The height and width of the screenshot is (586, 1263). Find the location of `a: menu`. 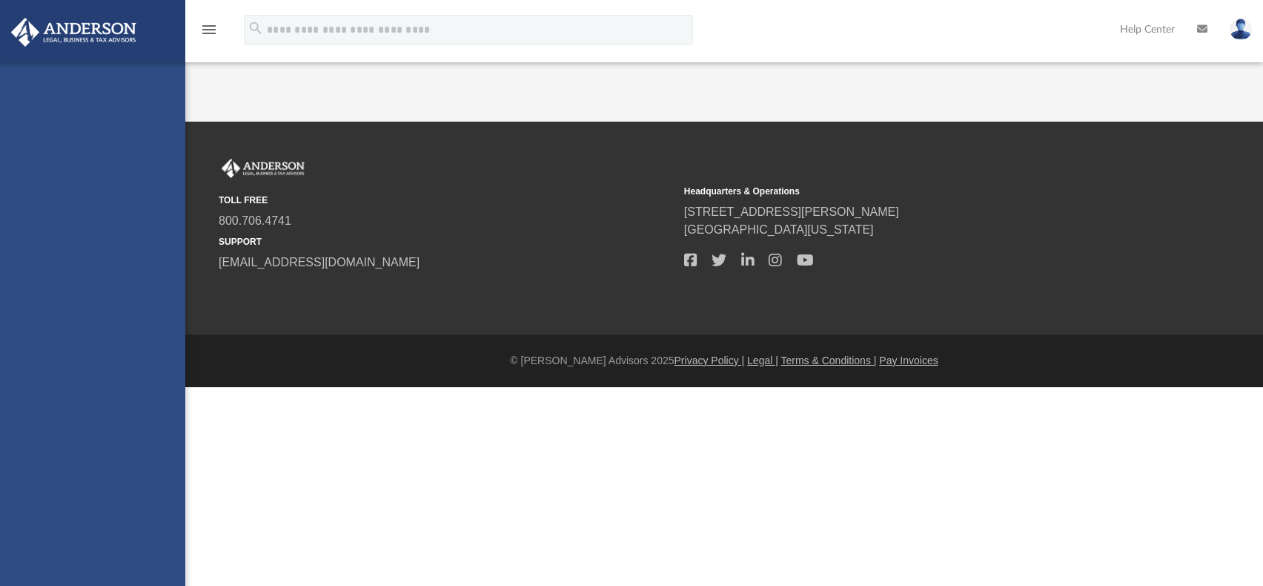

a: menu is located at coordinates (209, 33).